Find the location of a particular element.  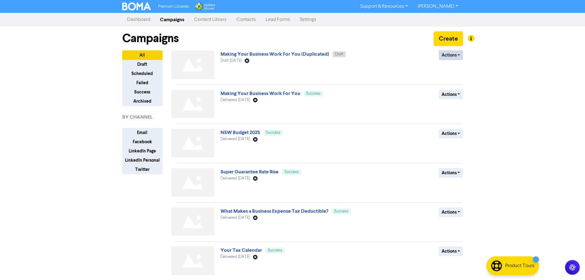

span: BY CHANNEL is located at coordinates (137, 117).